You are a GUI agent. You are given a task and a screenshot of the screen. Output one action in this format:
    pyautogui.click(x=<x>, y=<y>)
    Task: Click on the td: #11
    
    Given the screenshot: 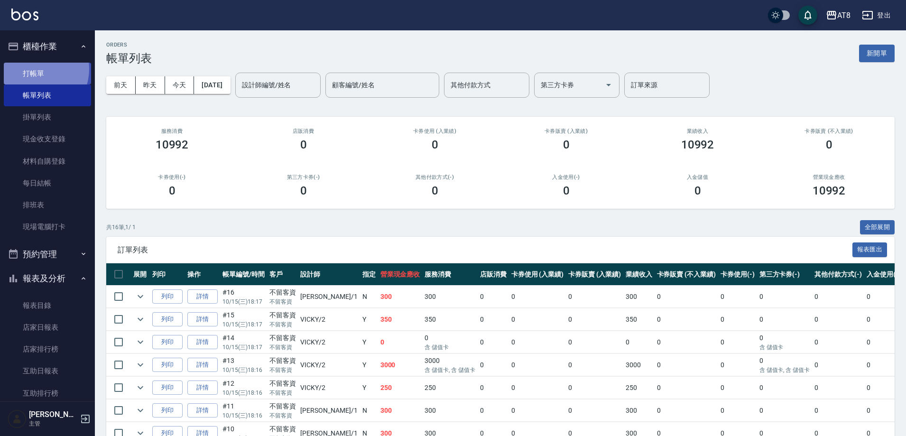 What is the action you would take?
    pyautogui.click(x=243, y=410)
    